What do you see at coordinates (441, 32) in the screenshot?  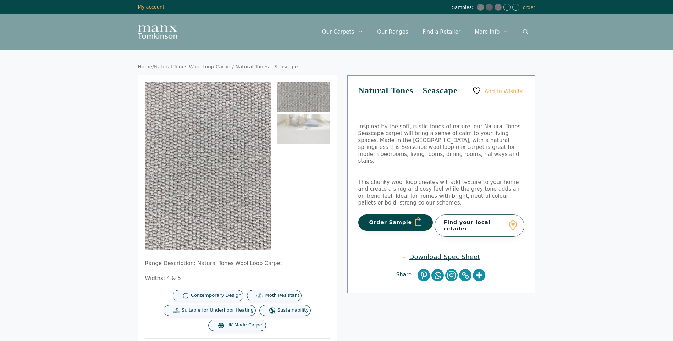 I see `a: Find a Retailer` at bounding box center [441, 32].